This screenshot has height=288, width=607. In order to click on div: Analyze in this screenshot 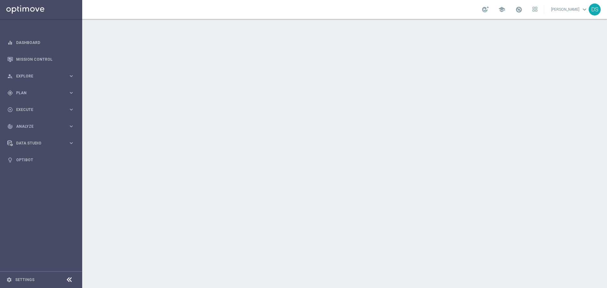, I will do `click(38, 126)`.